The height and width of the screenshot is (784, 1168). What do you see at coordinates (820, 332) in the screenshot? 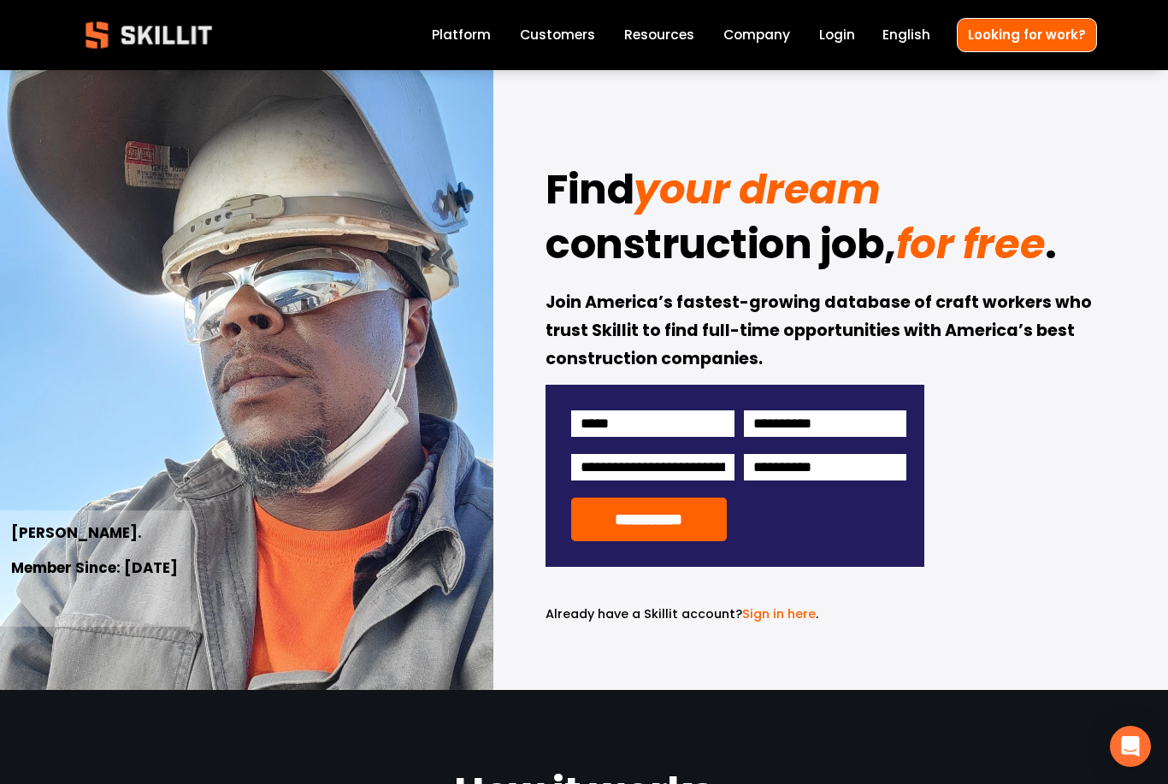
I see `strong: Join America’s fastest-growing database of craft workers who trust Skillit to find full-time oppo...` at bounding box center [820, 332].